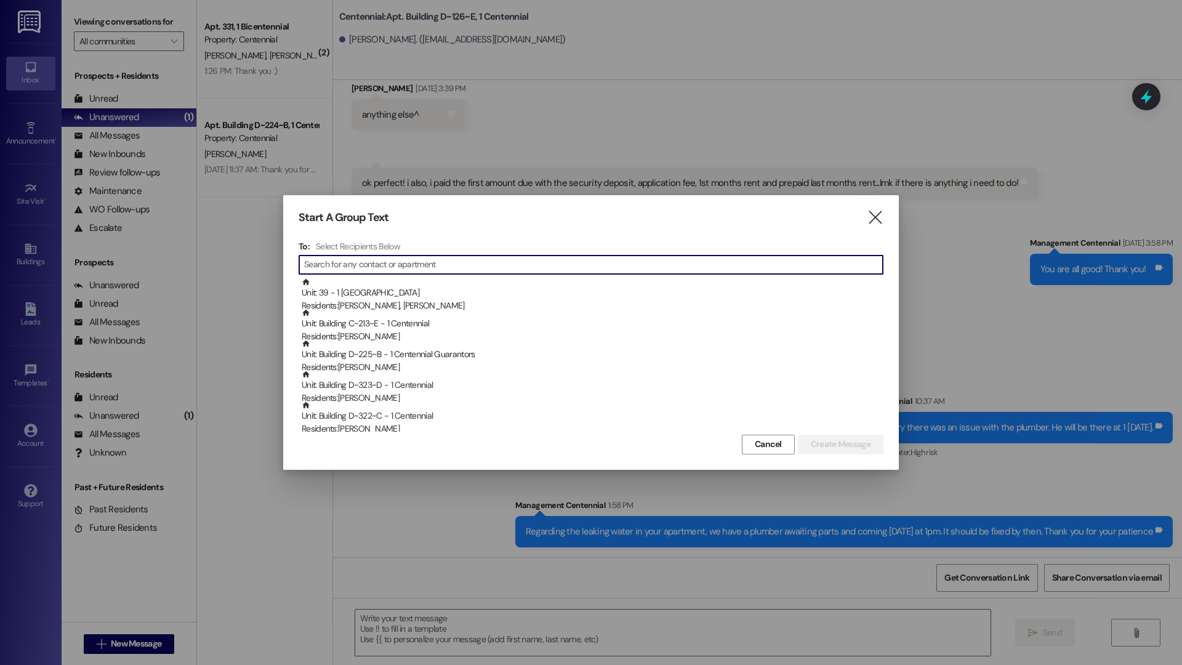 The image size is (1182, 665). I want to click on span: Cancel, so click(768, 444).